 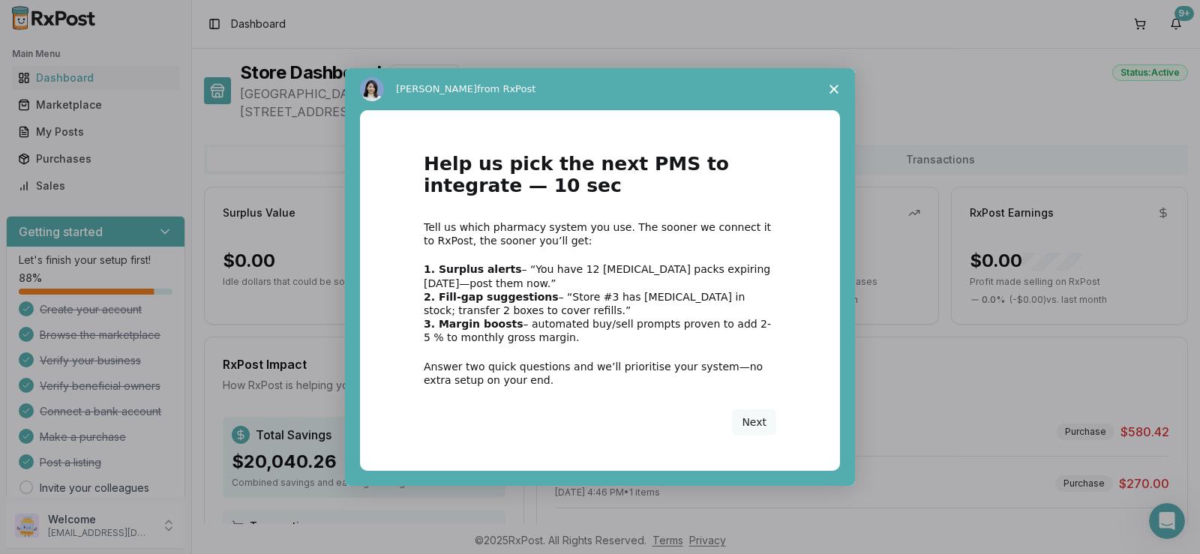 What do you see at coordinates (600, 373) in the screenshot?
I see `div: Answer two quick questions and we’ll prioritise your system—no extra setup on your end.` at bounding box center [600, 373].